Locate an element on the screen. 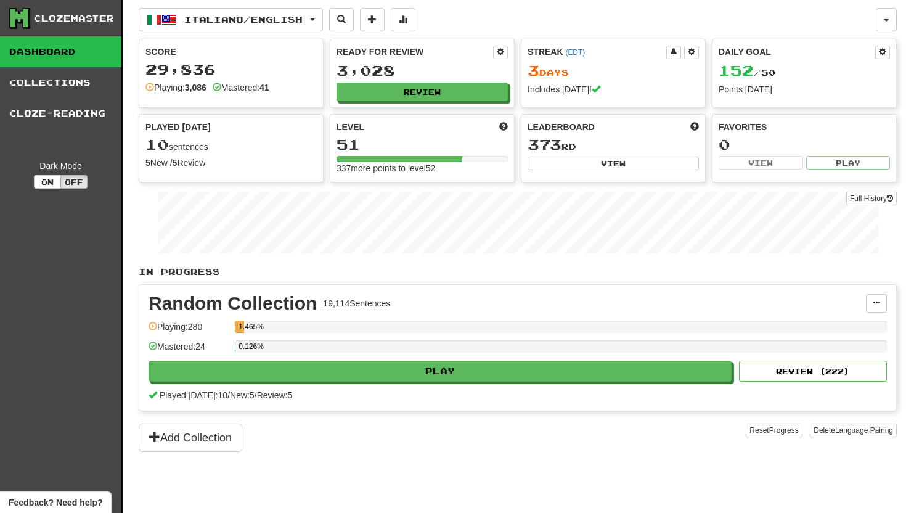  button: Search sentences is located at coordinates (341, 20).